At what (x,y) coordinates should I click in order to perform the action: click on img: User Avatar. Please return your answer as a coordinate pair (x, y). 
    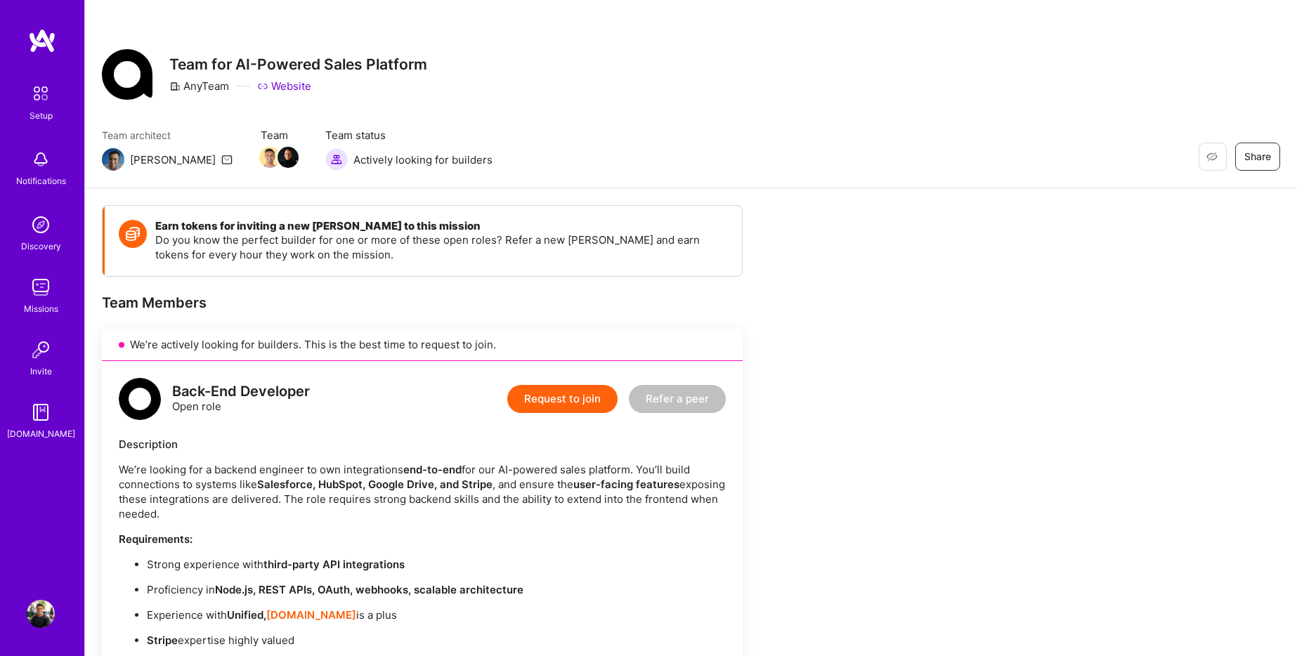
    Looking at the image, I should click on (41, 614).